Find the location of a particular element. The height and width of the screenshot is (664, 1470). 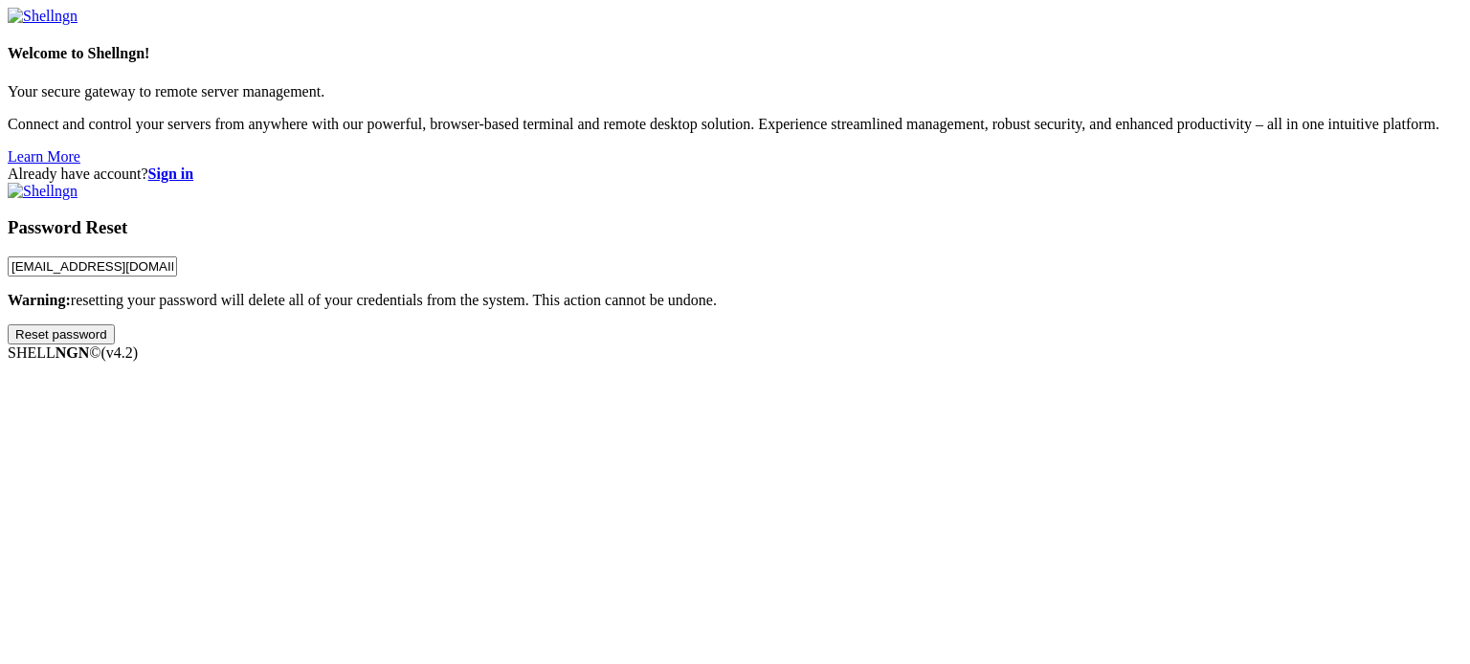

input: Enter your email is located at coordinates (92, 266).